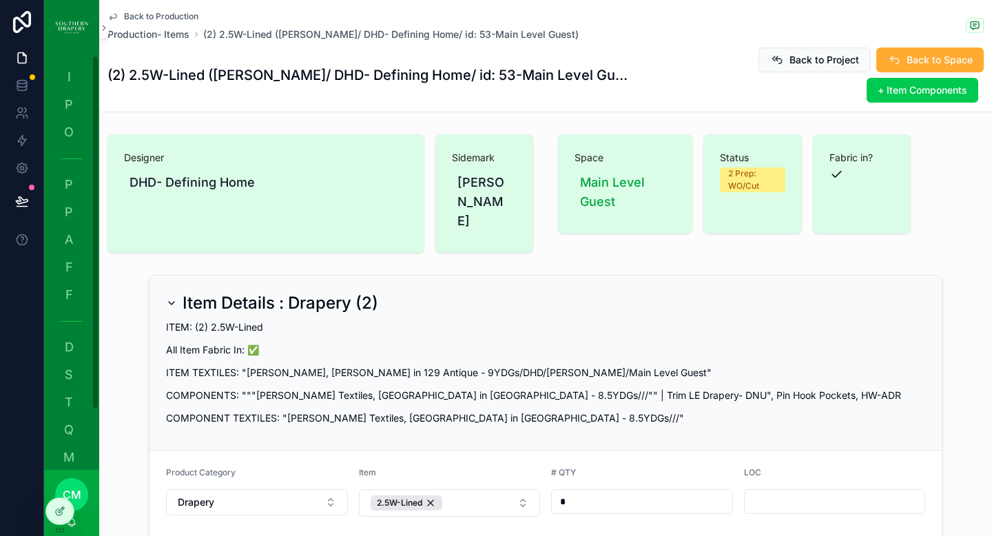 The height and width of the screenshot is (536, 992). What do you see at coordinates (546, 327) in the screenshot?
I see `p: ITEM: (2) 2.5W-Lined` at bounding box center [546, 327].